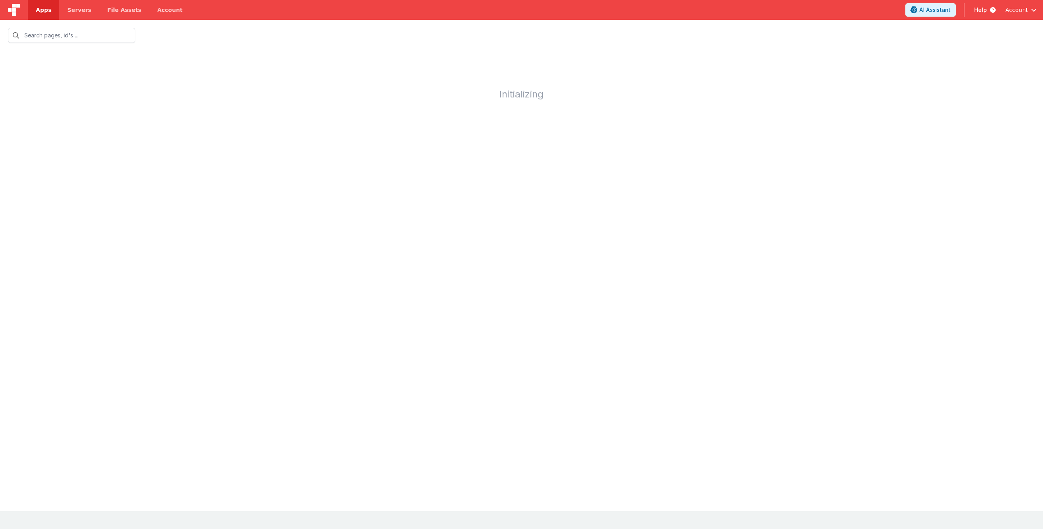 The width and height of the screenshot is (1043, 529). Describe the element at coordinates (930, 10) in the screenshot. I see `button: AI Assistant` at that location.